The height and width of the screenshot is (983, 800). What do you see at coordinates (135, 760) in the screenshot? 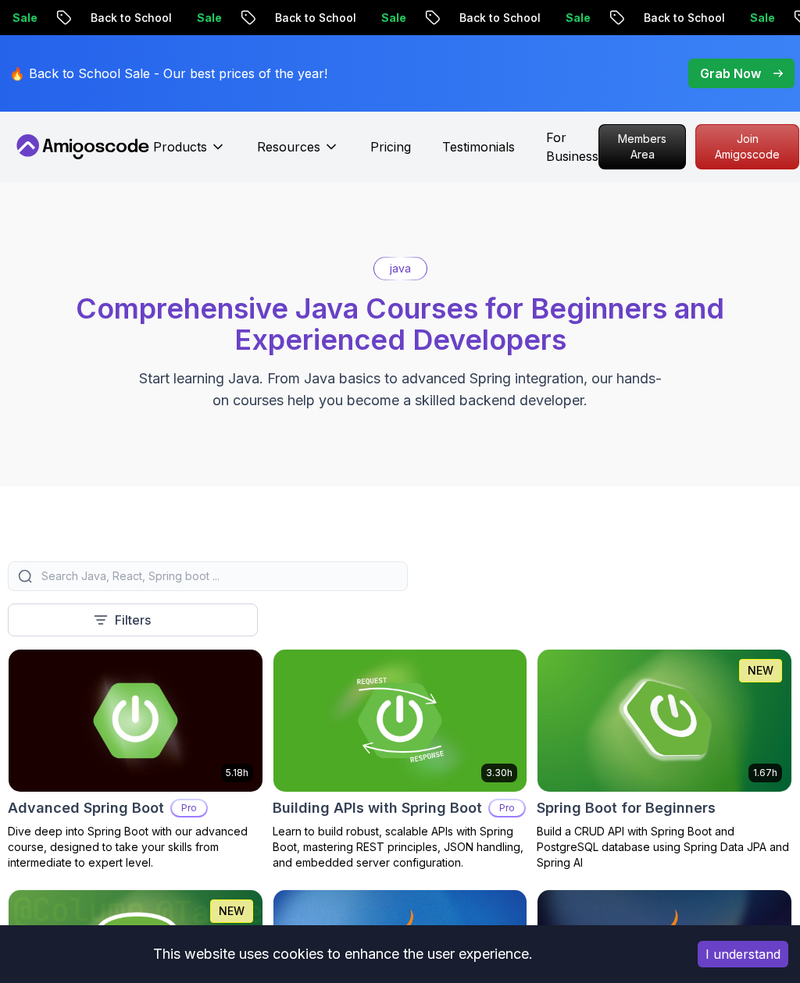
I see `a: Advanced Spring Boot card5.18hAdvanced Spring BootProDive deep into Spring Boot with our advanced...` at bounding box center [135, 760].